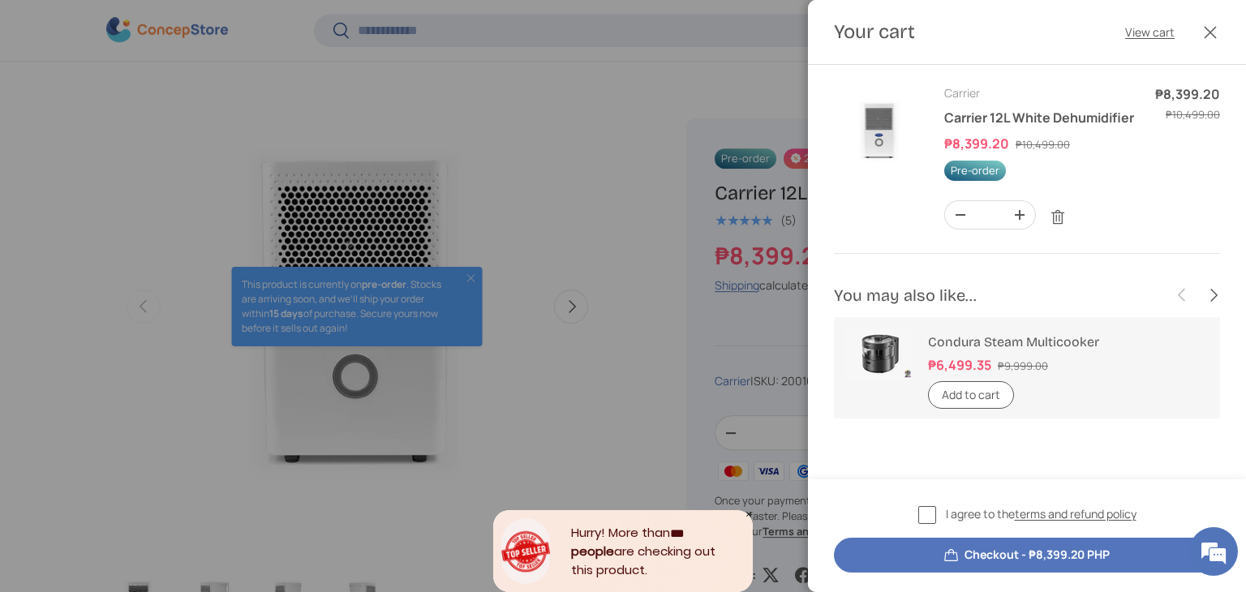 The width and height of the screenshot is (1246, 592). Describe the element at coordinates (1027, 555) in the screenshot. I see `button: Checkout - ₱8,399.20 PHP` at that location.